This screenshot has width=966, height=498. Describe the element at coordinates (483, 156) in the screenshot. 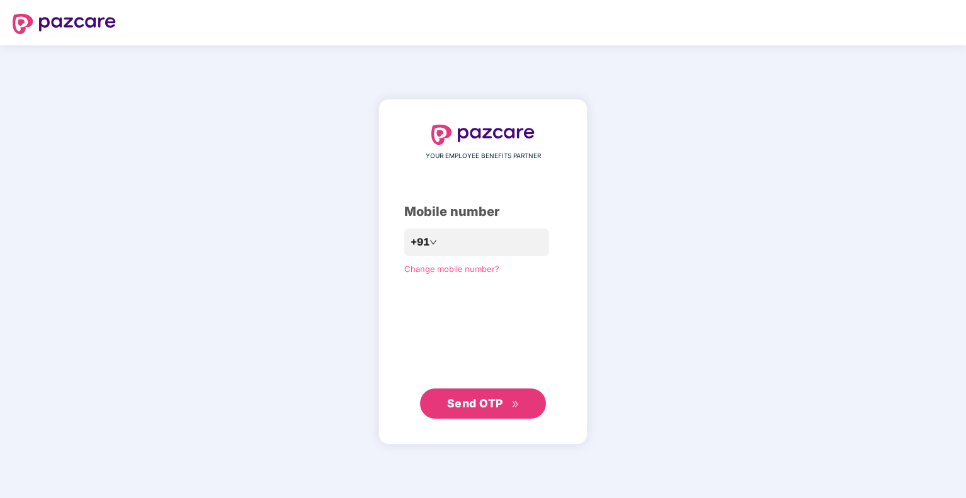

I see `span: YOUR EMPLOYEE BENEFITS PARTNER` at that location.